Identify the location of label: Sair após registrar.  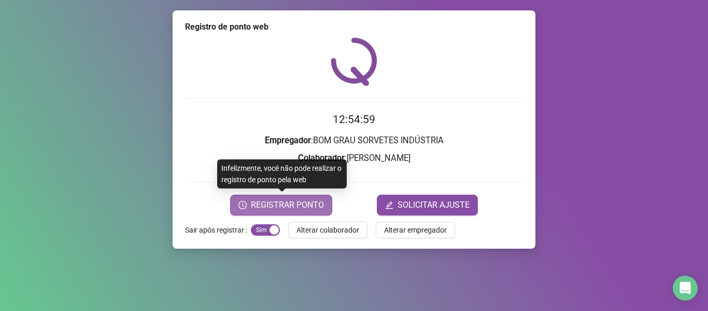
(218, 230).